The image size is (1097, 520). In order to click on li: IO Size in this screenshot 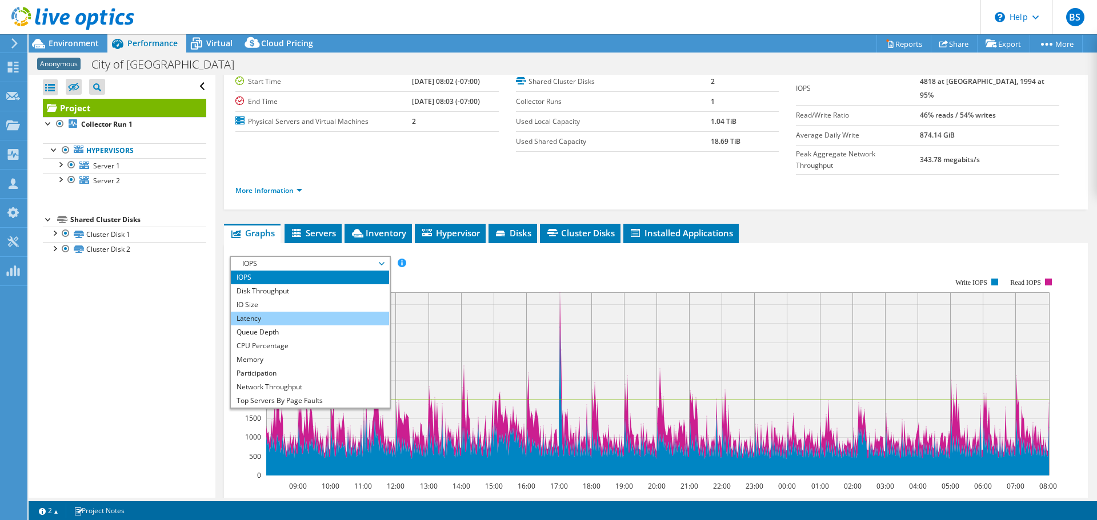, I will do `click(310, 305)`.